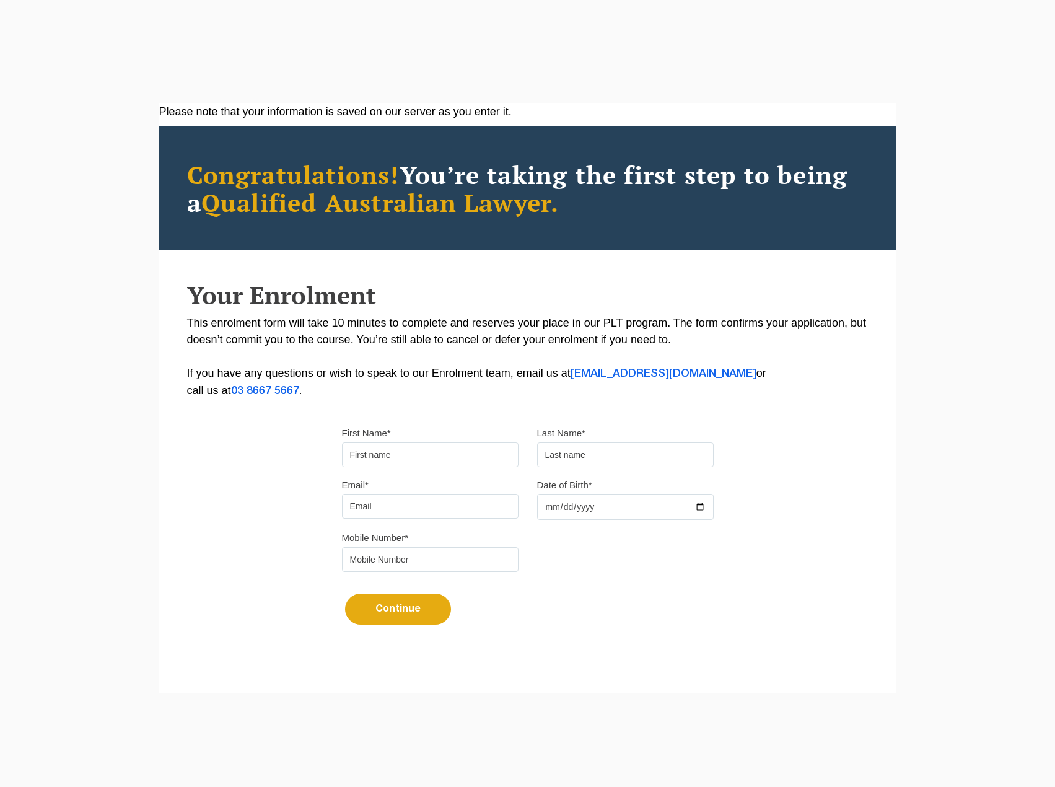 Image resolution: width=1055 pixels, height=787 pixels. Describe the element at coordinates (430, 560) in the screenshot. I see `input: Mobile Number` at that location.